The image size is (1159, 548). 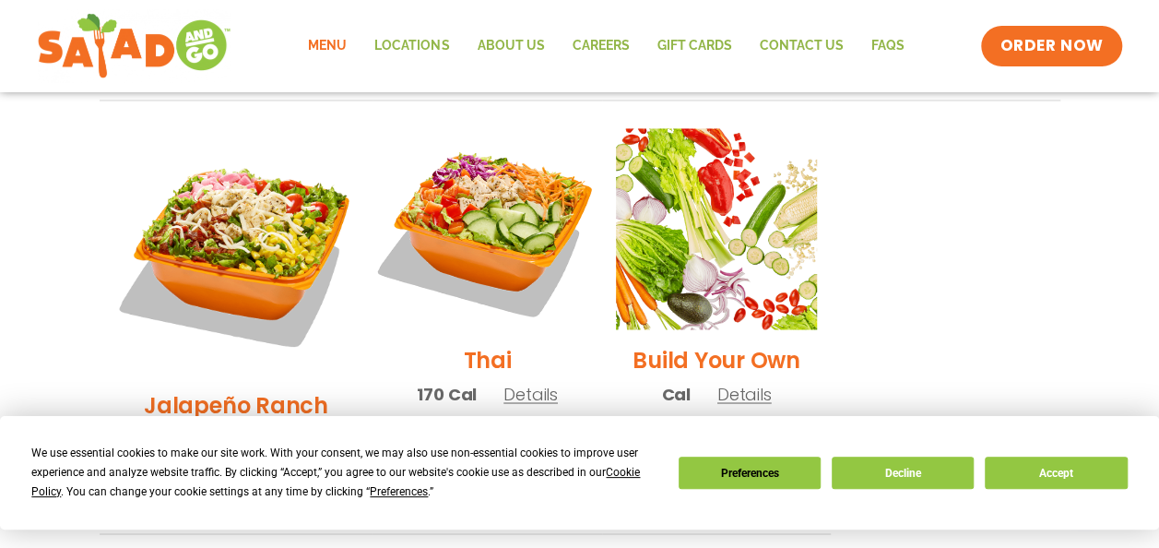 What do you see at coordinates (716, 359) in the screenshot?
I see `h2: Build Your Own` at bounding box center [716, 359].